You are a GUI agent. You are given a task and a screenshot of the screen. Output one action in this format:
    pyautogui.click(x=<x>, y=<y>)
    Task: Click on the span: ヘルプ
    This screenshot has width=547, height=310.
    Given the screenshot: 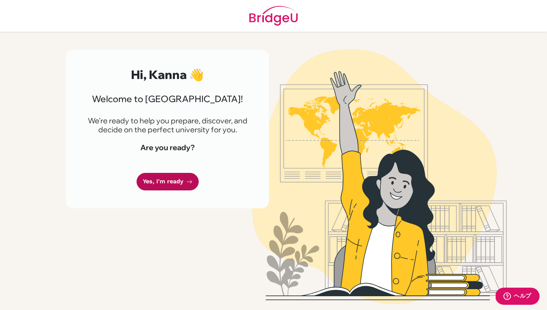 What is the action you would take?
    pyautogui.click(x=27, y=8)
    